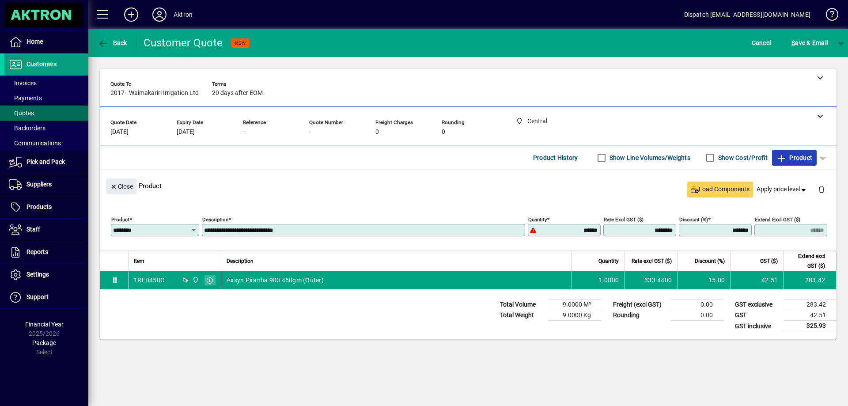 This screenshot has width=848, height=406. What do you see at coordinates (794, 158) in the screenshot?
I see `span: Product` at bounding box center [794, 158].